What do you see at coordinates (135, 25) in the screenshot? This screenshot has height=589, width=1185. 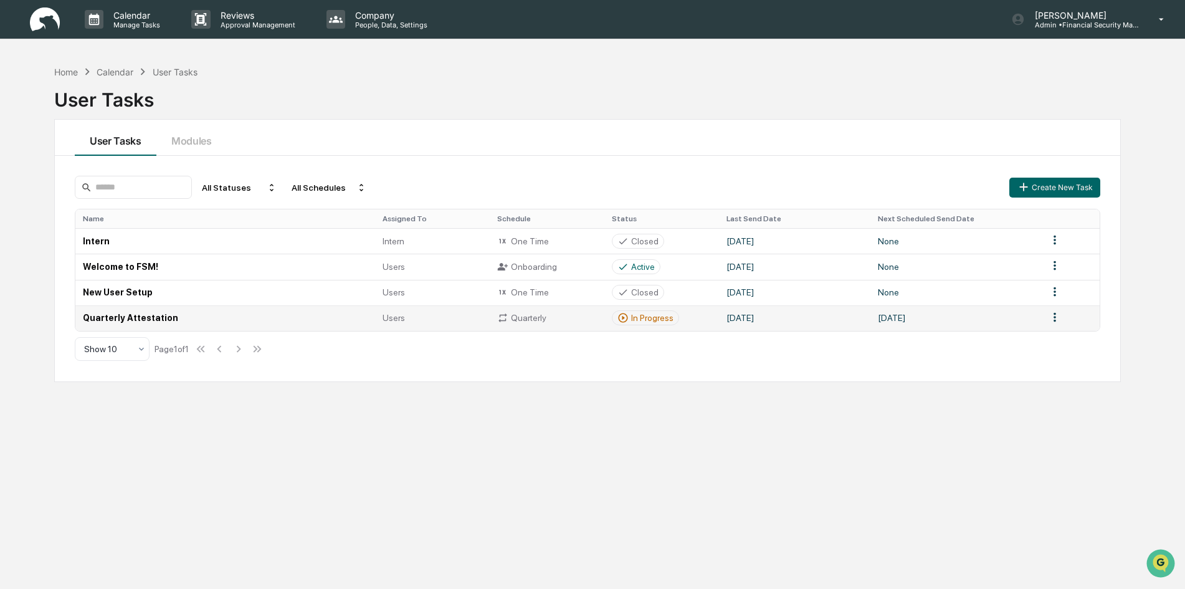 I see `p: Manage Tasks` at bounding box center [135, 25].